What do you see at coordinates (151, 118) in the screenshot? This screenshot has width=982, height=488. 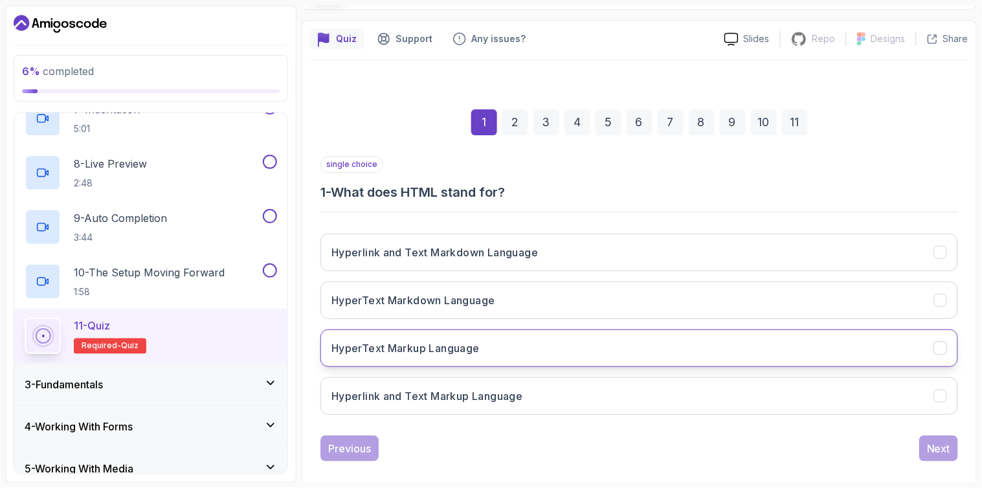 I see `button: 7-Indentation5:01` at bounding box center [151, 118].